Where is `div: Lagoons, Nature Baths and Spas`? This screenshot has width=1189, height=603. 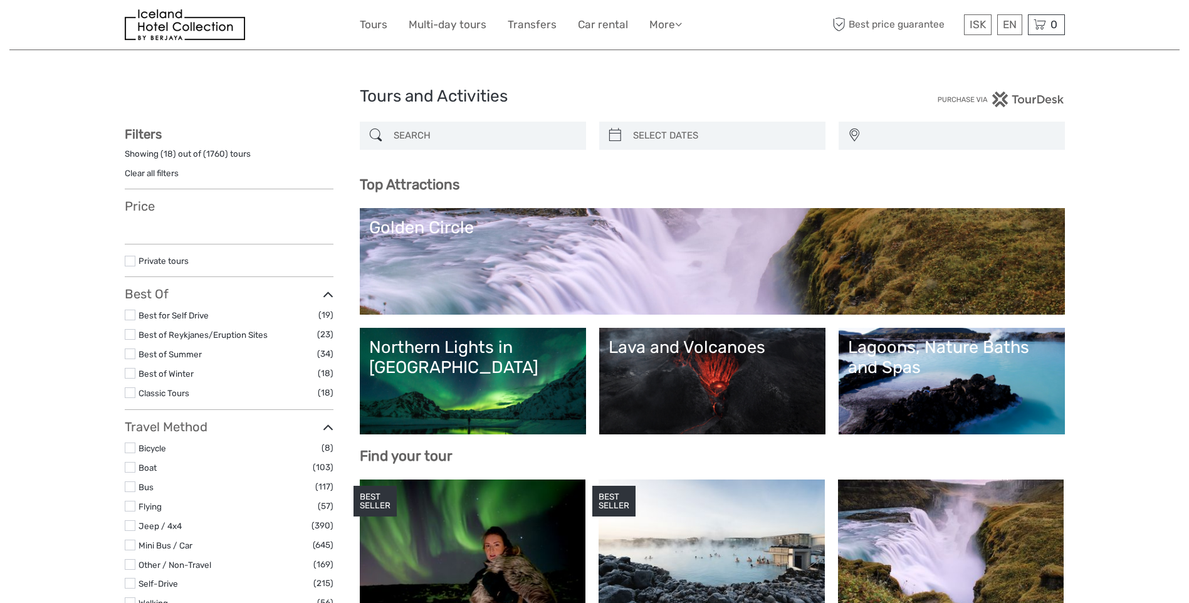
div: Lagoons, Nature Baths and Spas is located at coordinates (951, 357).